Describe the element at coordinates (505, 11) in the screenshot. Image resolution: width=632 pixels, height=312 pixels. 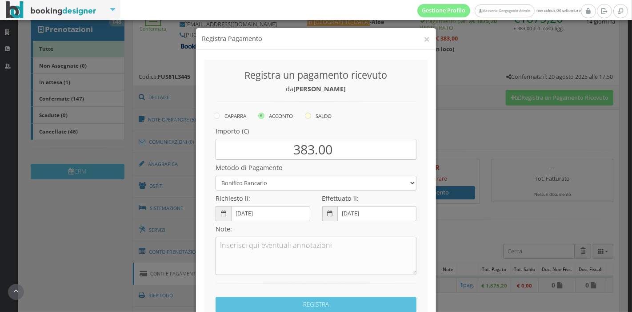
I see `a: Masseria Gorgognolo Admin` at that location.